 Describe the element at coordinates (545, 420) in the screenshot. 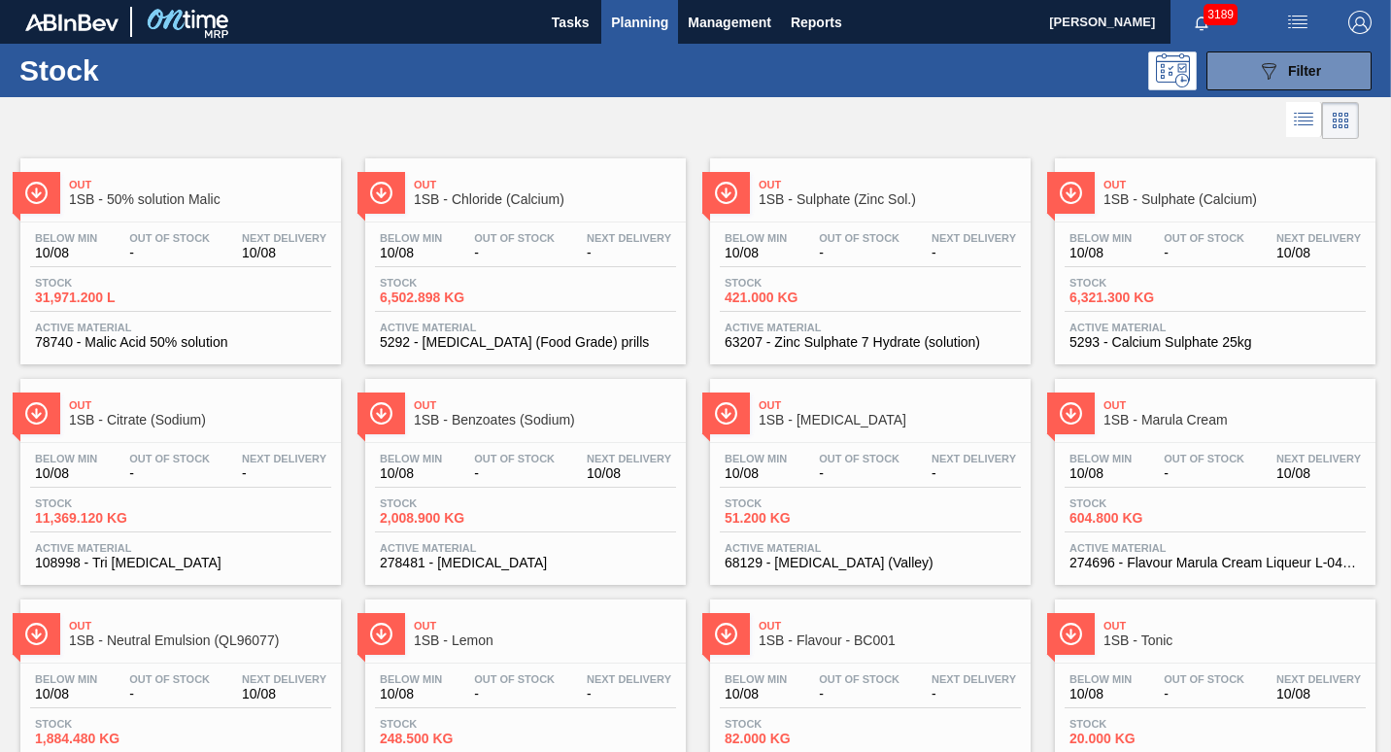

I see `span: 1SB - Benzoates (Sodium)` at that location.